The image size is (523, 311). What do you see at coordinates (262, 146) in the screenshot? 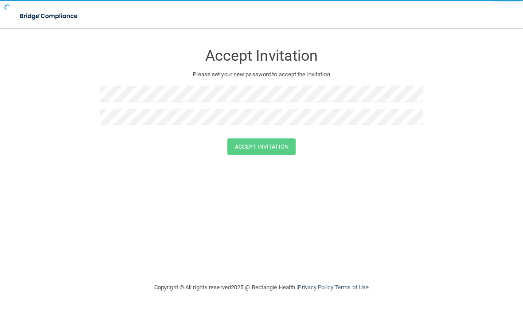
I see `button: Accept Invitation` at bounding box center [262, 146].